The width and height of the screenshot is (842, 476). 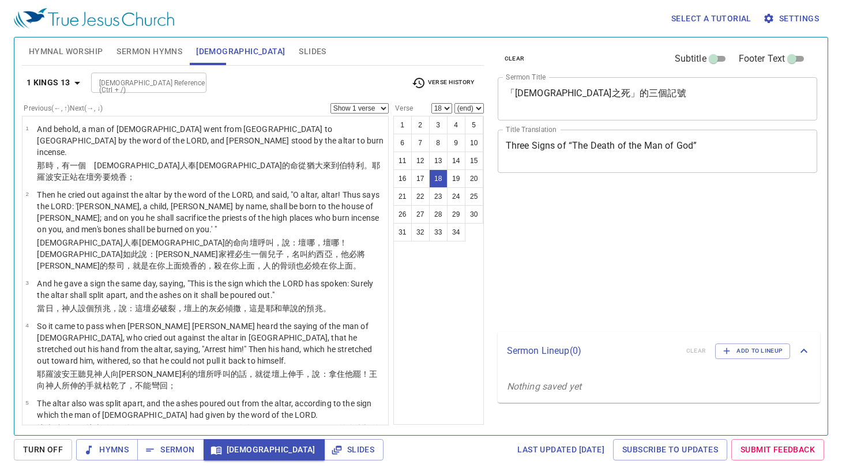 I want to click on button: 23, so click(x=438, y=197).